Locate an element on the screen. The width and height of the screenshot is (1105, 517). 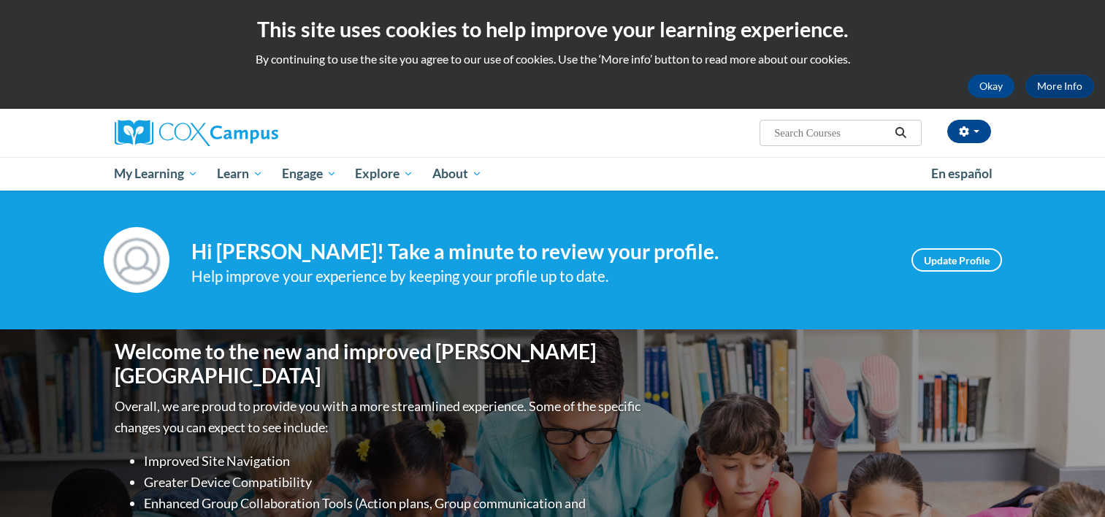
a: About is located at coordinates (457, 174).